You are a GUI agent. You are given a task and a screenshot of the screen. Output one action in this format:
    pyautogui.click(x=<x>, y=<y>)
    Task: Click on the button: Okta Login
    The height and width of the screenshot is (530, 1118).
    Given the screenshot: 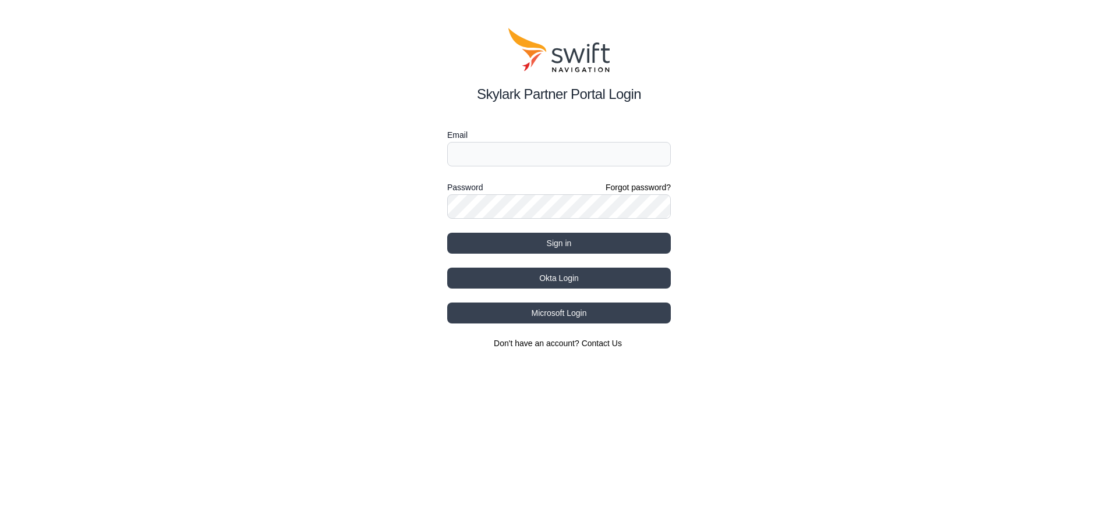 What is the action you would take?
    pyautogui.click(x=559, y=278)
    